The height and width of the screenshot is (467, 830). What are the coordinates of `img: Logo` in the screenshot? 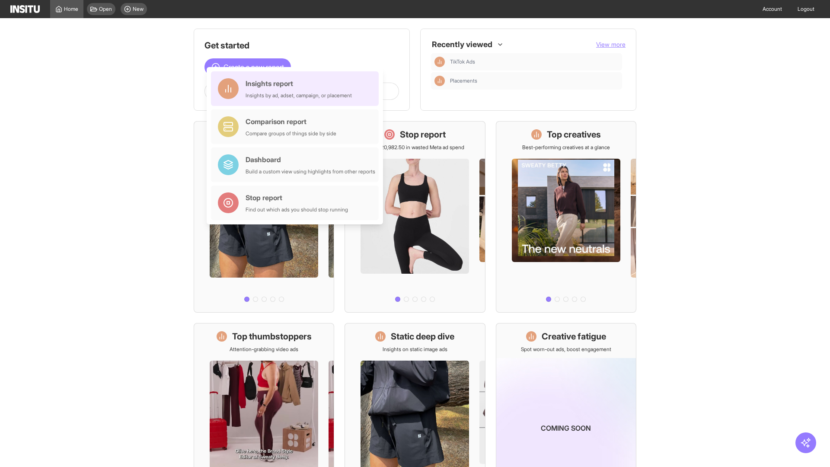 It's located at (25, 9).